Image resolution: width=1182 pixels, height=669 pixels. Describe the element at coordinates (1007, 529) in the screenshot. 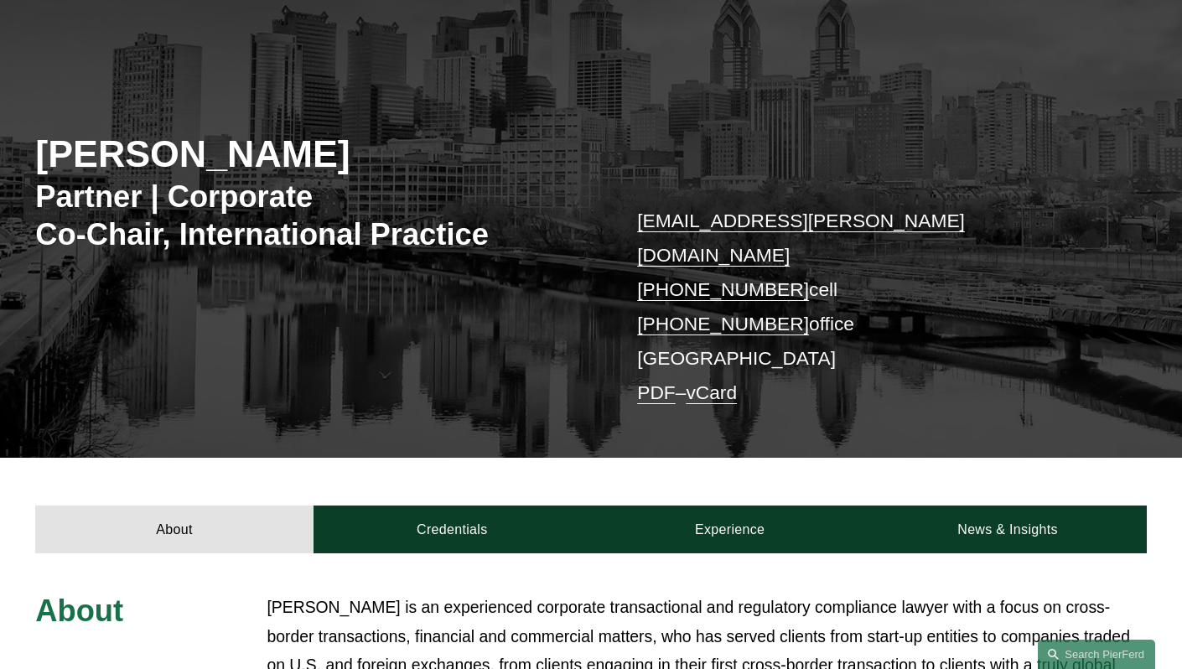

I see `a: News & Insights` at that location.